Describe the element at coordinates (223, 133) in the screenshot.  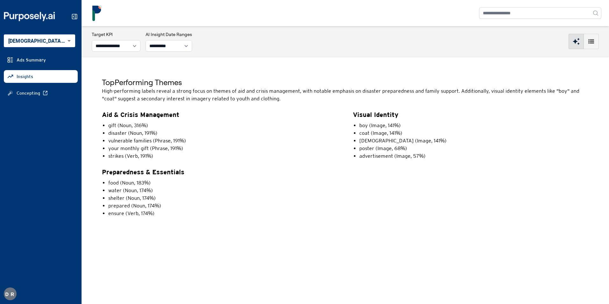
I see `li: disaster (Noun, 191%)` at that location.